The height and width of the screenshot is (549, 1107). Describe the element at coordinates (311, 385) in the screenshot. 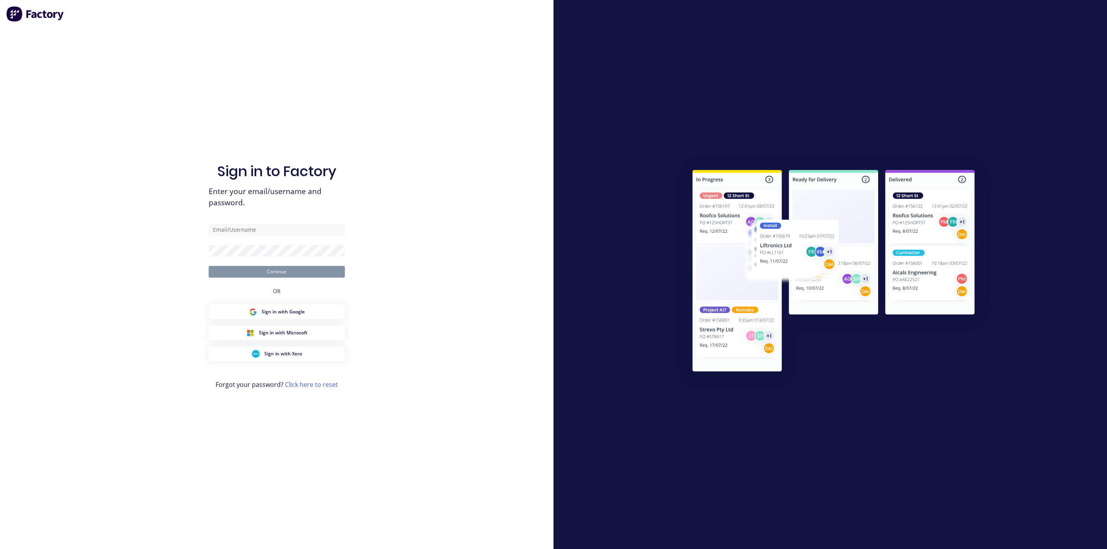

I see `a: Click here to reset` at that location.